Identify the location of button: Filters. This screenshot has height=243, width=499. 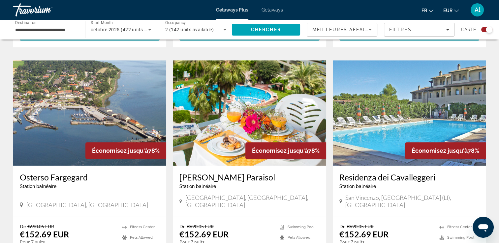
(419, 30).